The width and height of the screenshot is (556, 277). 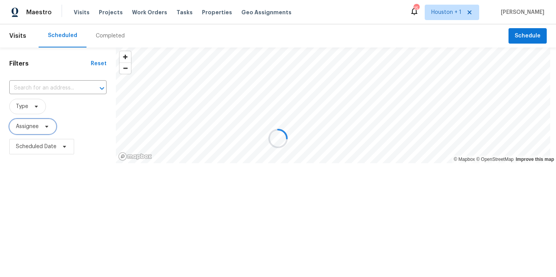 What do you see at coordinates (125, 57) in the screenshot?
I see `button: Zoom in` at bounding box center [125, 57].